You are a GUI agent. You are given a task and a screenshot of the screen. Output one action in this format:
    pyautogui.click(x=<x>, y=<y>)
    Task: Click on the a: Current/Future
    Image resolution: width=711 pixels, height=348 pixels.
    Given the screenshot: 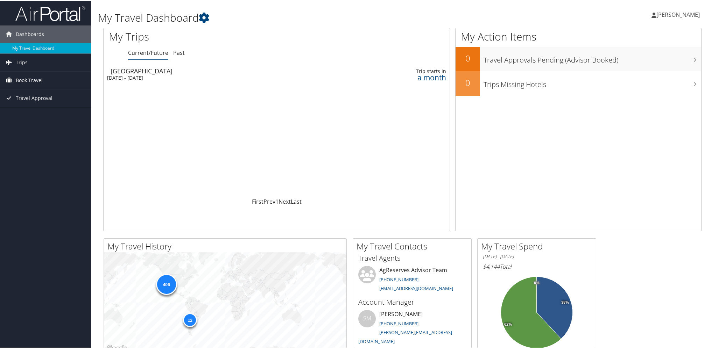 What is the action you would take?
    pyautogui.click(x=148, y=52)
    